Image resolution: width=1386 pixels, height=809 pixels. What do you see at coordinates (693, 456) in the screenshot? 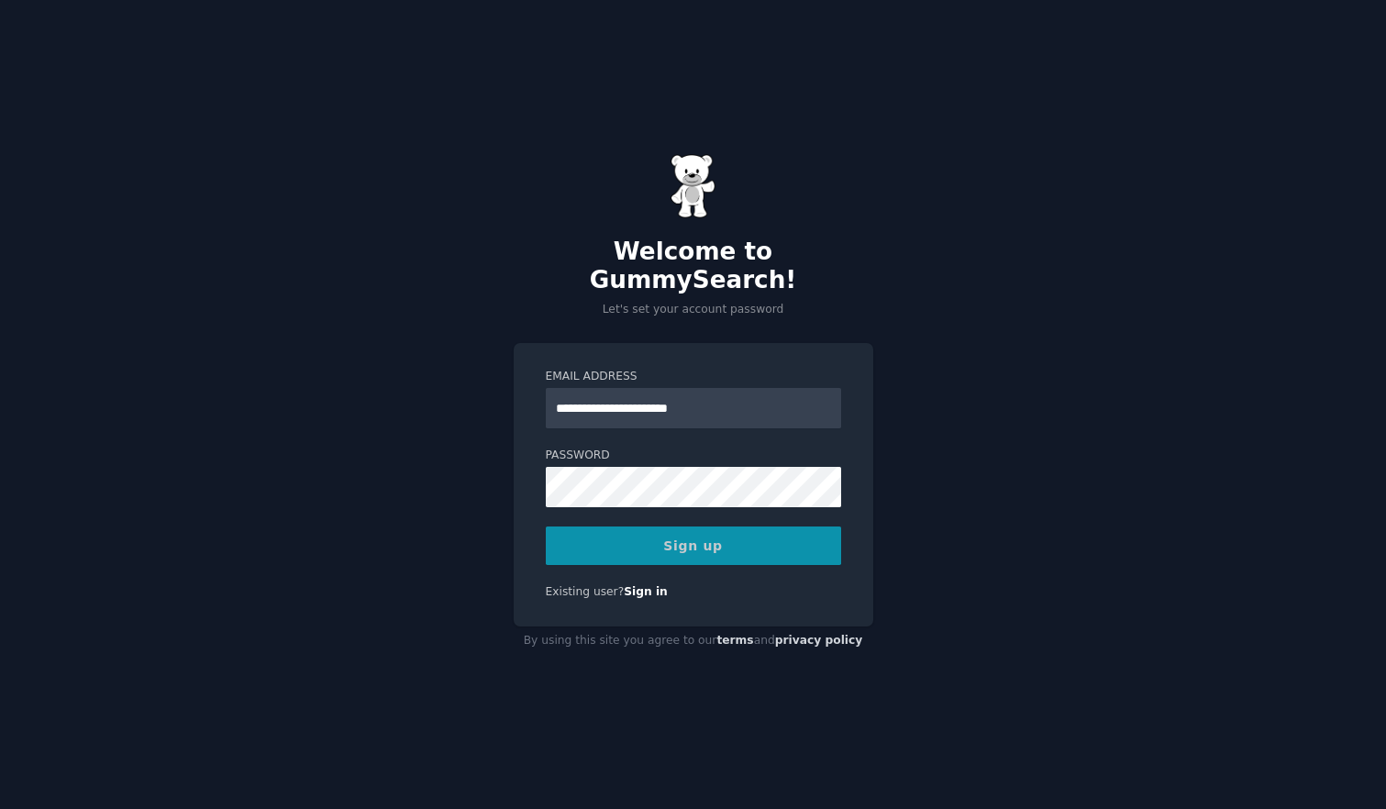
I see `label: Password` at bounding box center [693, 456].